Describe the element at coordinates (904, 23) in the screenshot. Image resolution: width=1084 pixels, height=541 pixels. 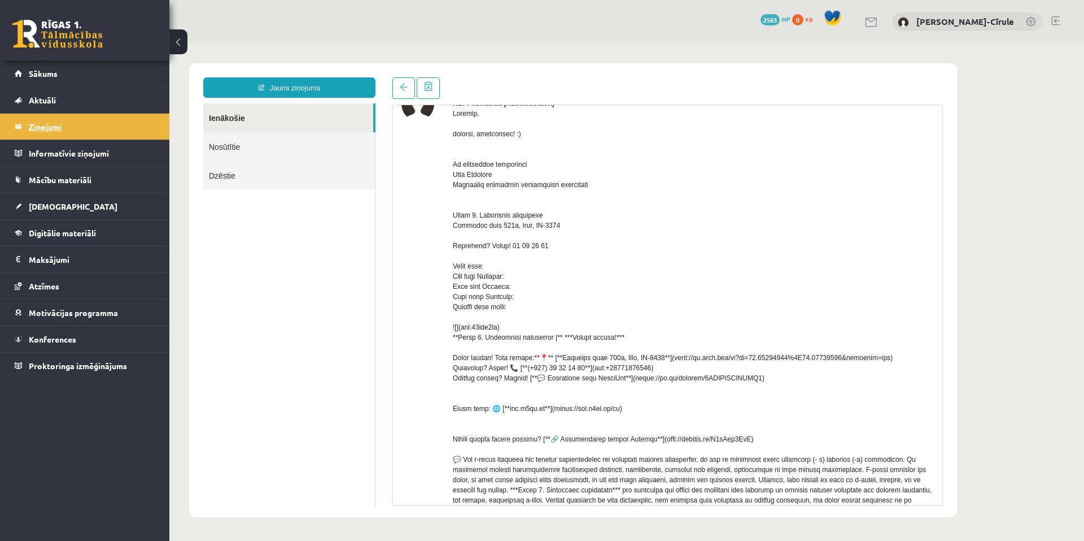
I see `img: Eiprila Geršebeka-Cīrule` at that location.